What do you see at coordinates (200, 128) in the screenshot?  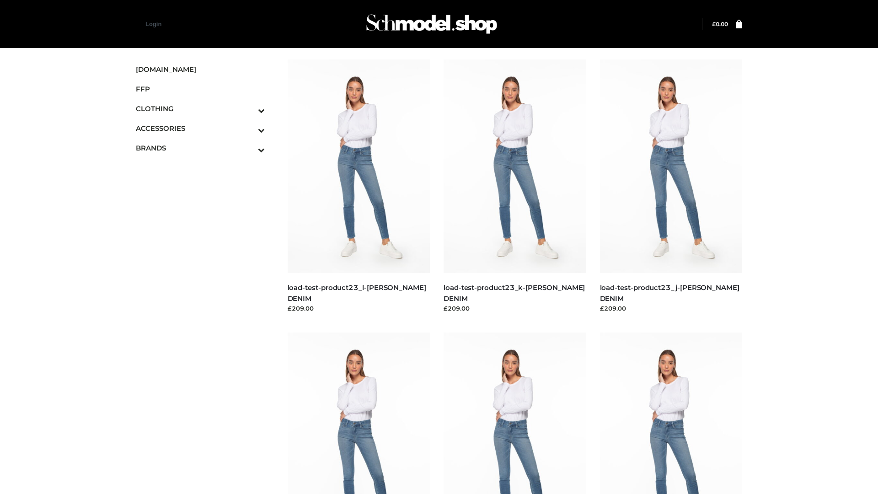 I see `span: ACCESSORIES` at bounding box center [200, 128].